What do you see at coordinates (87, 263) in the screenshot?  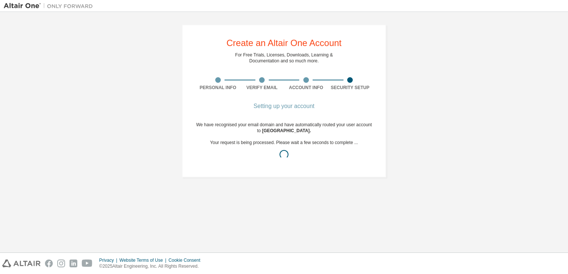 I see `img: youtube.svg` at bounding box center [87, 263].